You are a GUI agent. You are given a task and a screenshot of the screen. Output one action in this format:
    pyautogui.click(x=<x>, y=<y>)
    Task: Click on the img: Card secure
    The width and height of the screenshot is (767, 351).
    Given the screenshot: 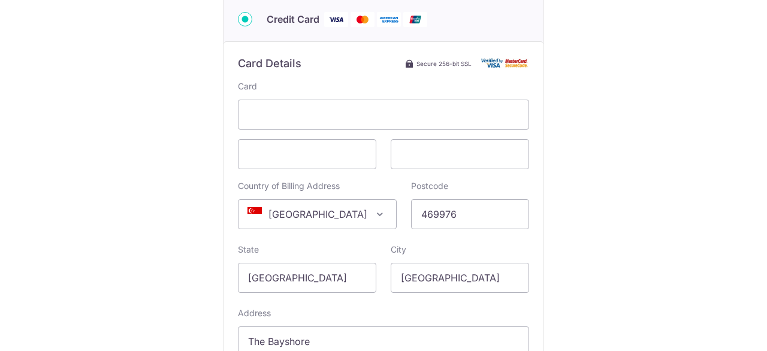 What is the action you would take?
    pyautogui.click(x=505, y=63)
    